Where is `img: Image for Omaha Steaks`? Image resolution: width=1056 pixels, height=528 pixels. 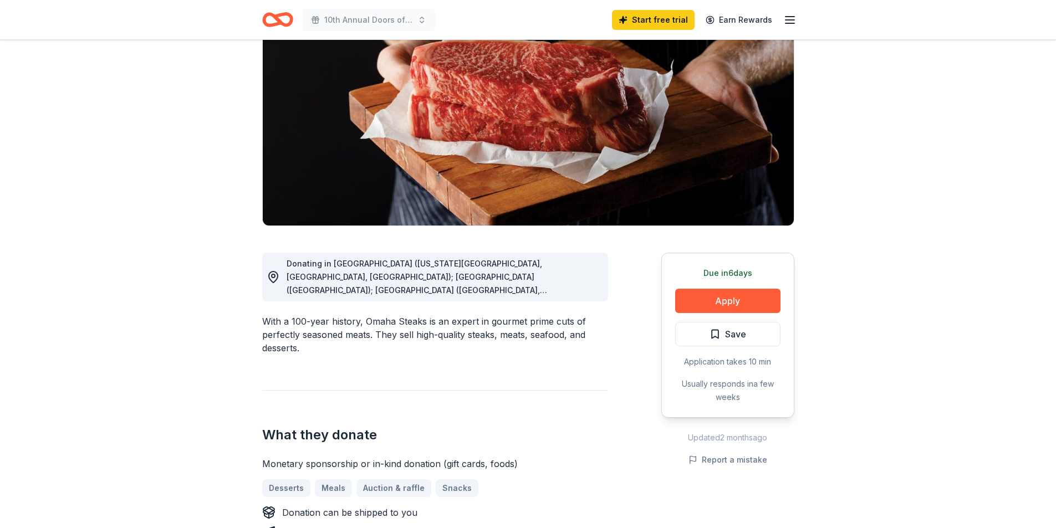
img: Image for Omaha Steaks is located at coordinates (528, 120).